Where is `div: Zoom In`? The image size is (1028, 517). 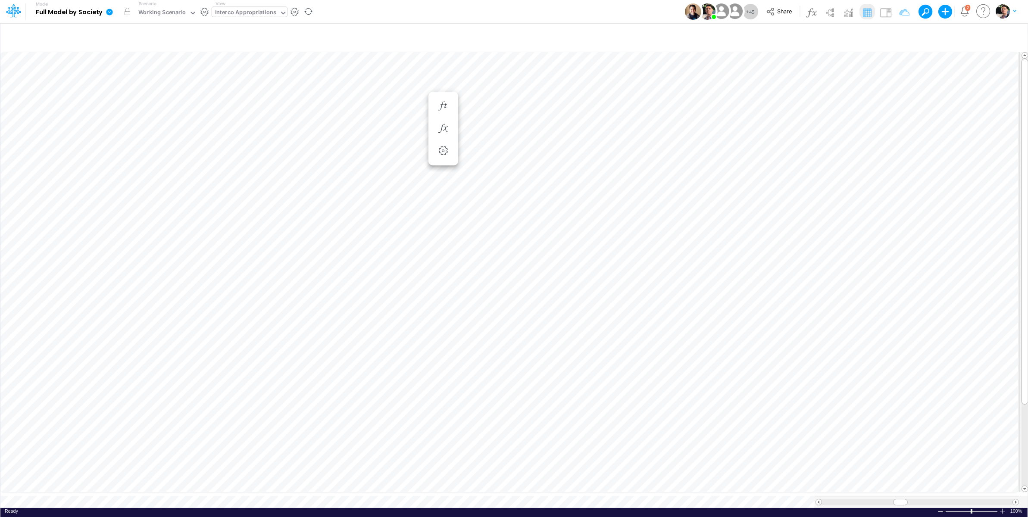 div: Zoom In is located at coordinates (1002, 511).